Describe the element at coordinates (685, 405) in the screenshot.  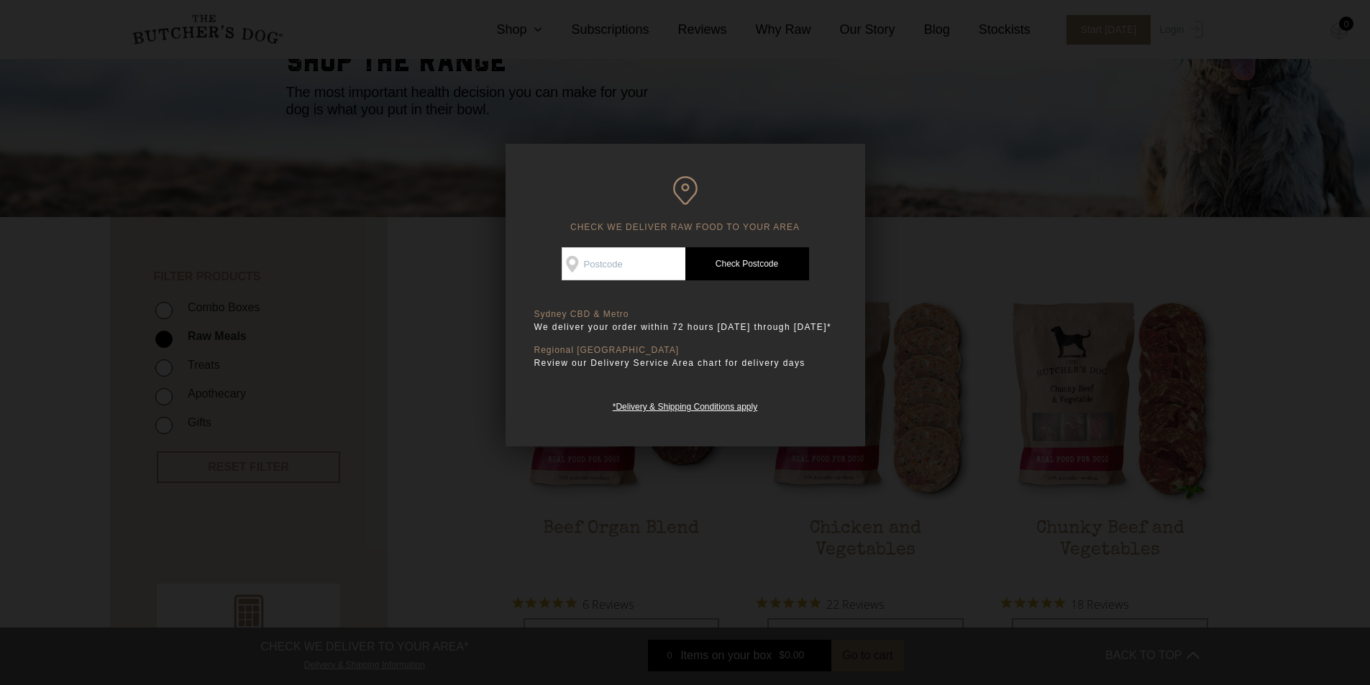
I see `a: *Delivery & Shipping Conditions apply` at that location.